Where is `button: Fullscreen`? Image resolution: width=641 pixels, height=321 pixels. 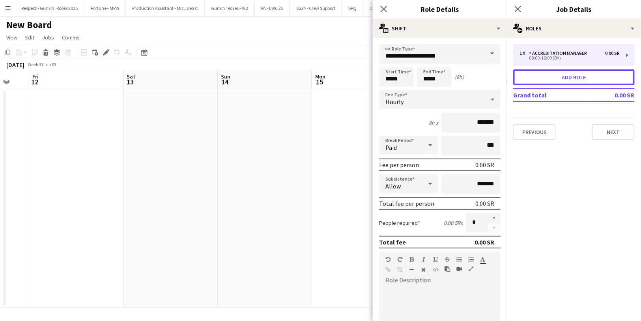
button: Fullscreen is located at coordinates (471, 269).